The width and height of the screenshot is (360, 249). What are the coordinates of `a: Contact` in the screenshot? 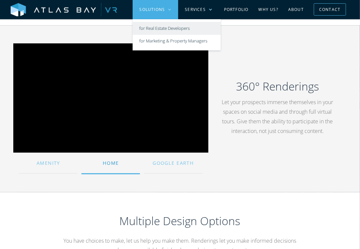 It's located at (329, 9).